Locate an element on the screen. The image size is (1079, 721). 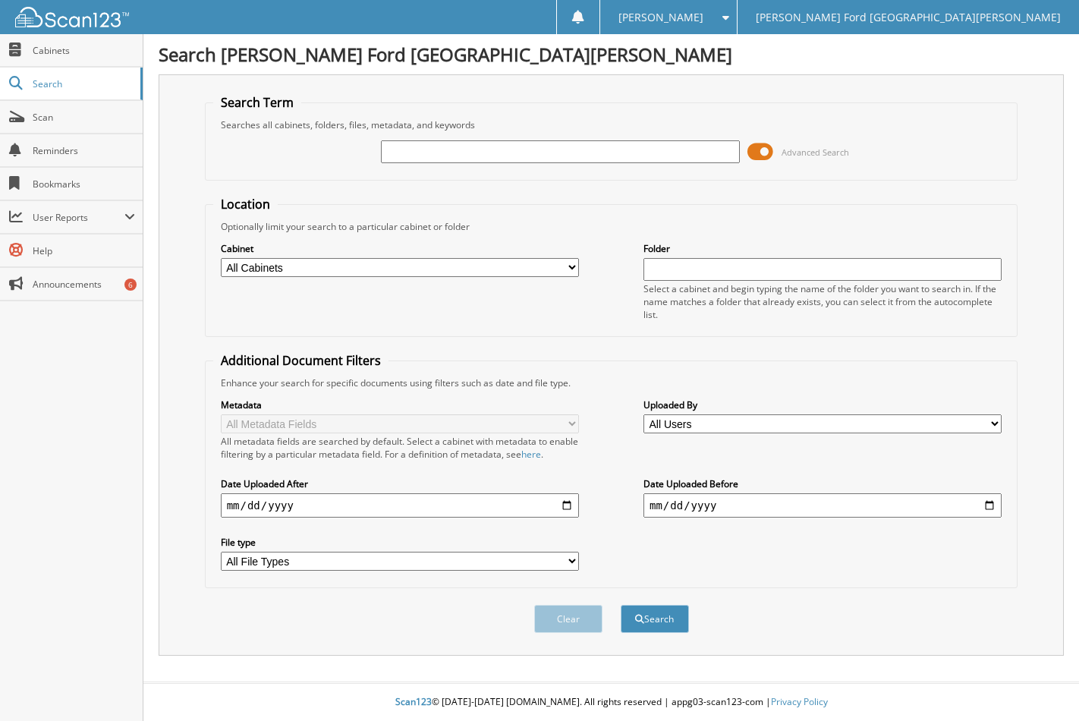
legend: Additional Document Filters is located at coordinates (300, 360).